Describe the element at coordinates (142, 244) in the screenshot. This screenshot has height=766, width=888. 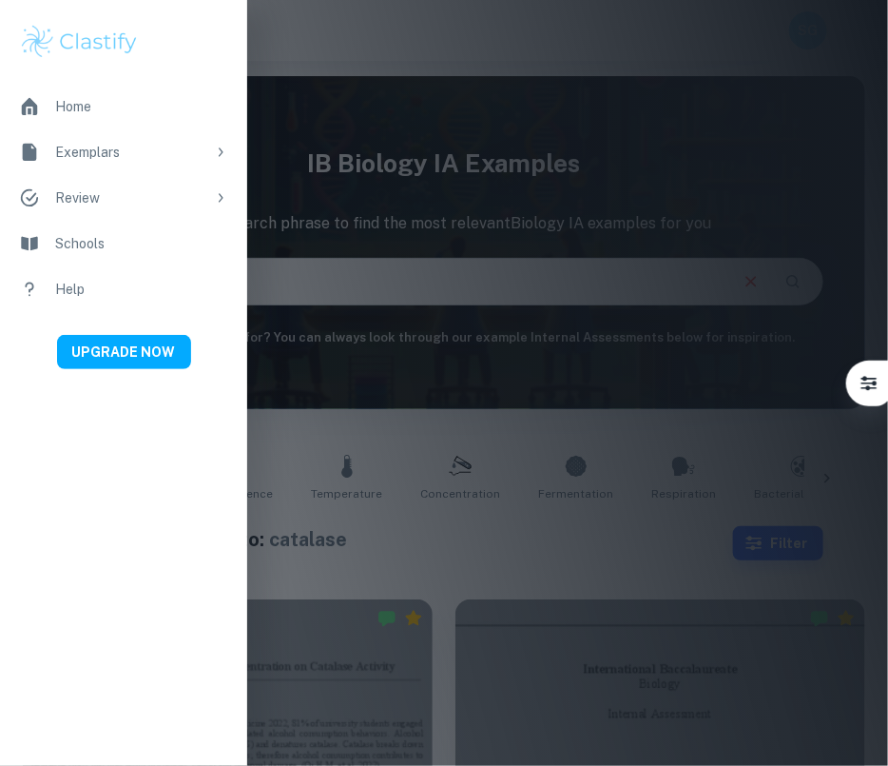
I see `div: Schools` at that location.